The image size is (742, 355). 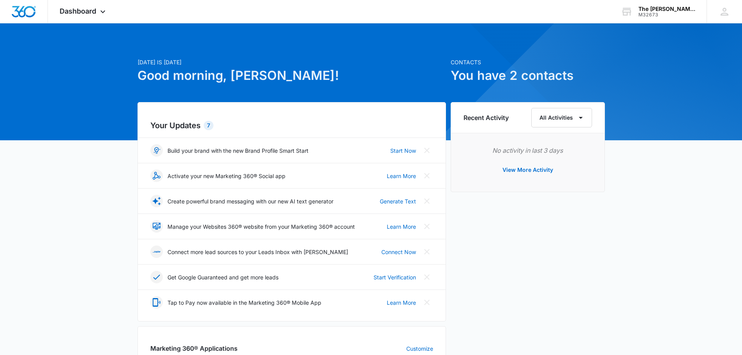 What do you see at coordinates (398, 201) in the screenshot?
I see `a: Generate Text` at bounding box center [398, 201].